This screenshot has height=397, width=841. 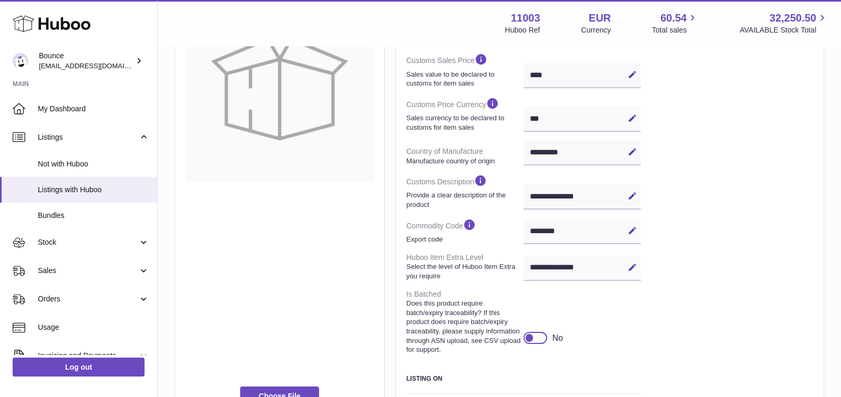 I want to click on span: 32,250.50, so click(x=792, y=18).